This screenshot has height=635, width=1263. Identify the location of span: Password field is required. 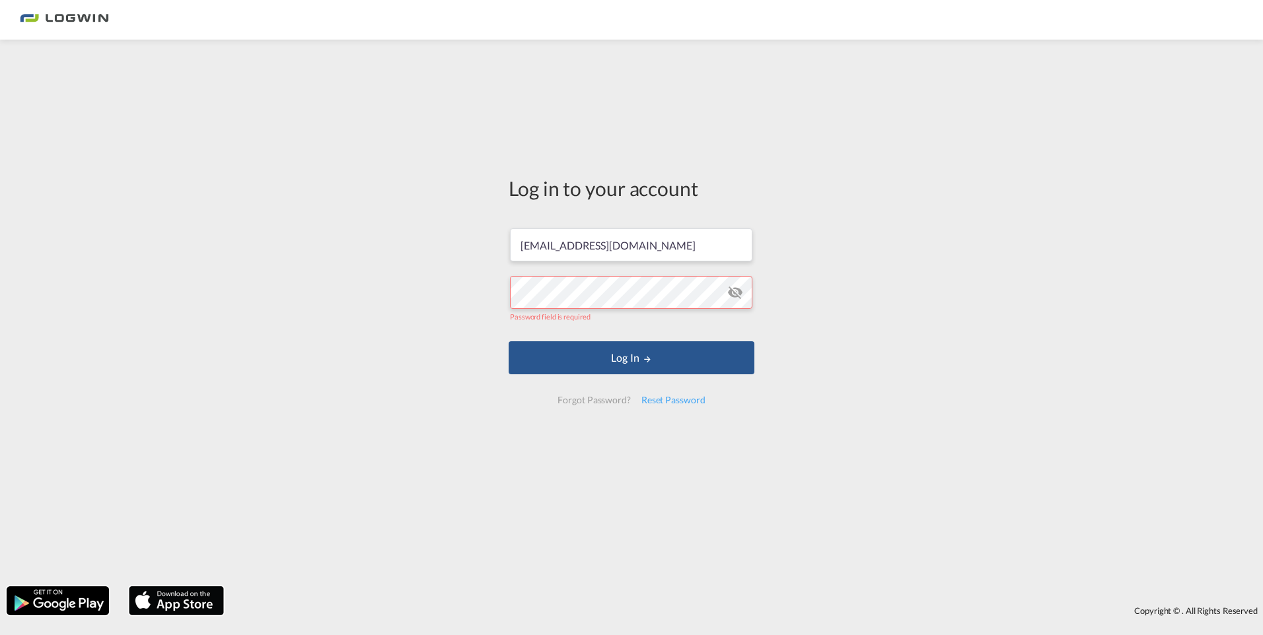
(550, 316).